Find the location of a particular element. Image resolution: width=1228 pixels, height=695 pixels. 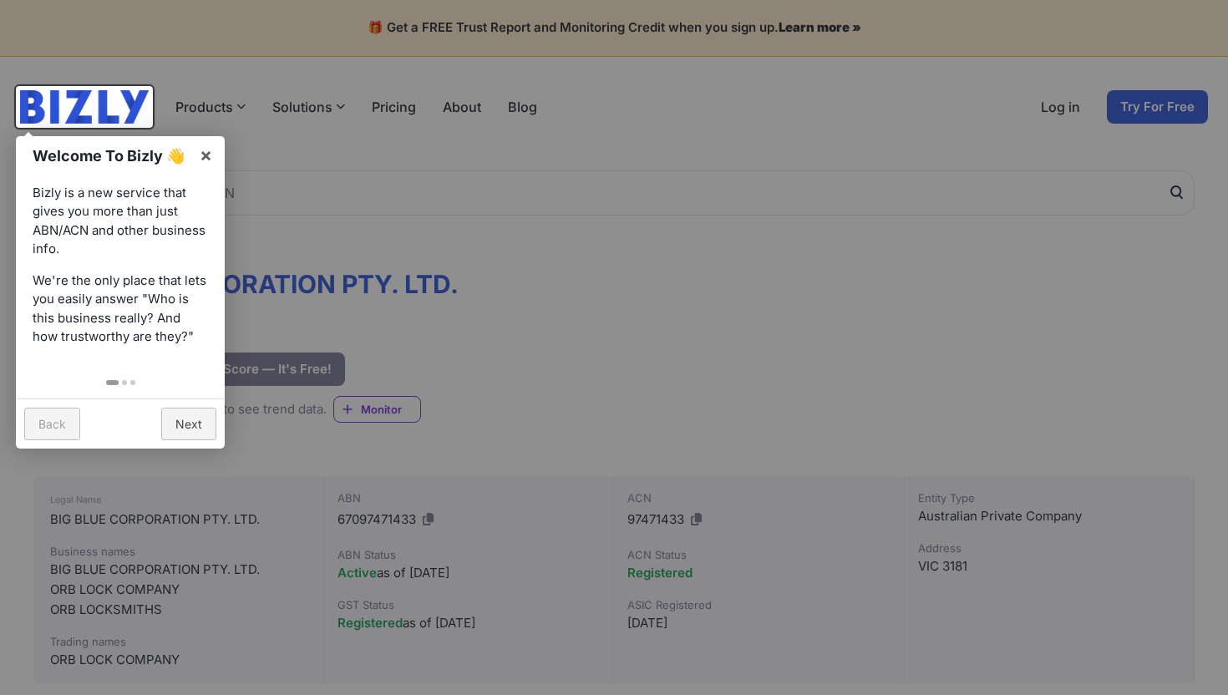

h1: Welcome To Bizly 👋 is located at coordinates (111, 155).